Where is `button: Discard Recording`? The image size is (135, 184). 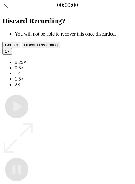
button: Discard Recording is located at coordinates (41, 45).